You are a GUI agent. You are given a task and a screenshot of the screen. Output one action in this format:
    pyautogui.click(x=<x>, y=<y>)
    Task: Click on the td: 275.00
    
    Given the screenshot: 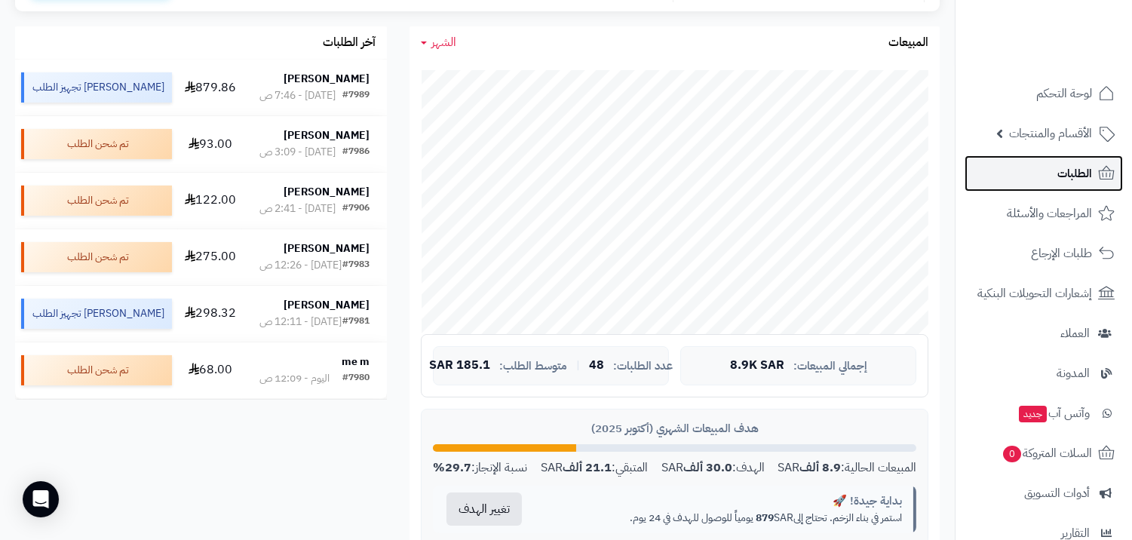 What is the action you would take?
    pyautogui.click(x=210, y=257)
    